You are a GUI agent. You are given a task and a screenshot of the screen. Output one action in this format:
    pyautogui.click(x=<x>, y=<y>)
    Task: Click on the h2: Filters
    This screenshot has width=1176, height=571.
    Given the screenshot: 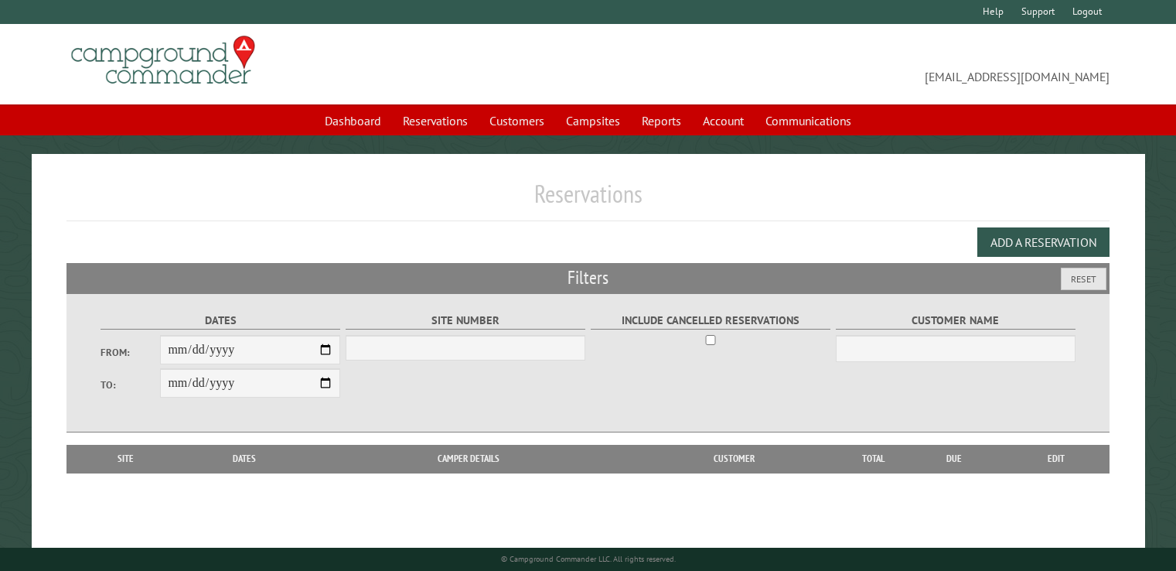 What is the action you would take?
    pyautogui.click(x=588, y=278)
    